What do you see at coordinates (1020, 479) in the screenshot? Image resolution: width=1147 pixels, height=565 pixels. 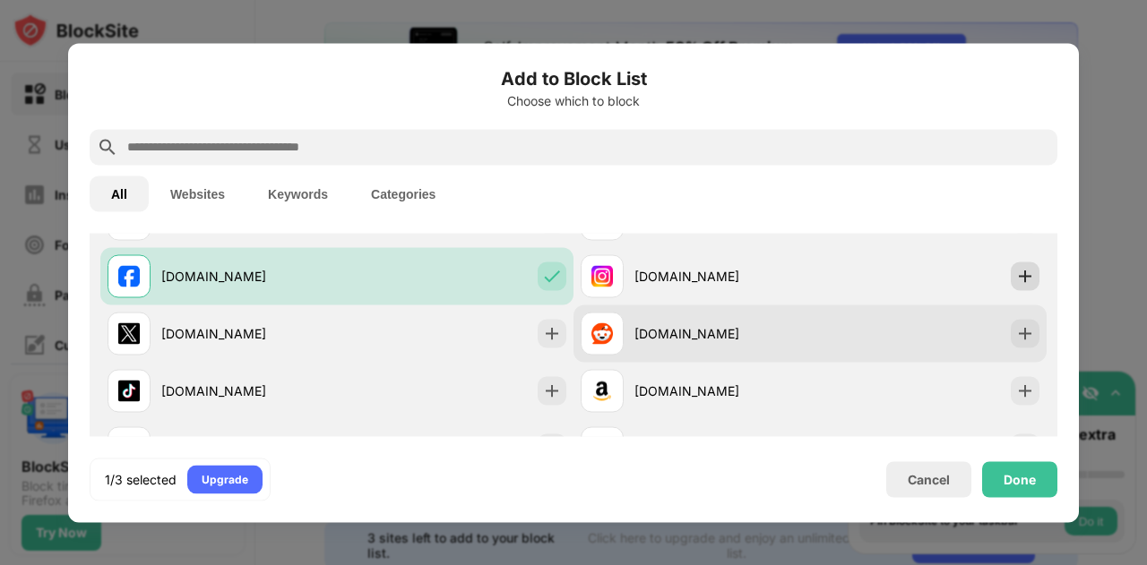 I see `div: Done` at bounding box center [1020, 479].